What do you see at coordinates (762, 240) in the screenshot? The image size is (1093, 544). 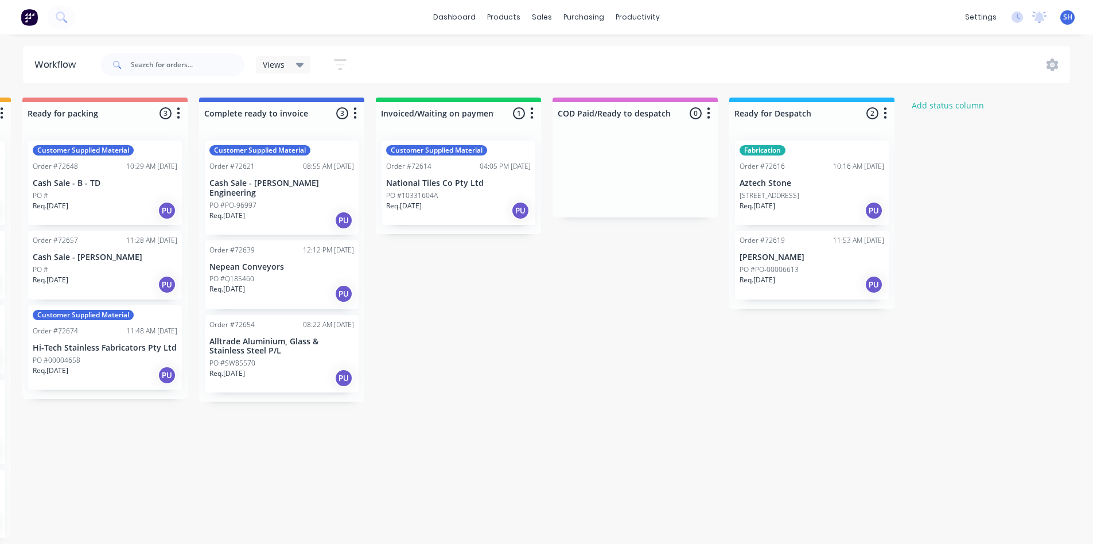 I see `div: Order #72619` at bounding box center [762, 240].